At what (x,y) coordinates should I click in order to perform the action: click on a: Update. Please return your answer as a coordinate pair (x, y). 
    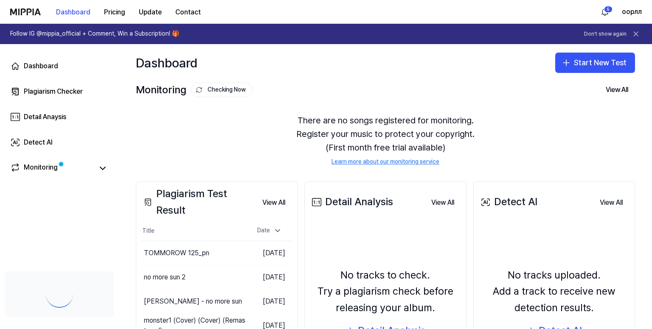
    Looking at the image, I should click on (150, 12).